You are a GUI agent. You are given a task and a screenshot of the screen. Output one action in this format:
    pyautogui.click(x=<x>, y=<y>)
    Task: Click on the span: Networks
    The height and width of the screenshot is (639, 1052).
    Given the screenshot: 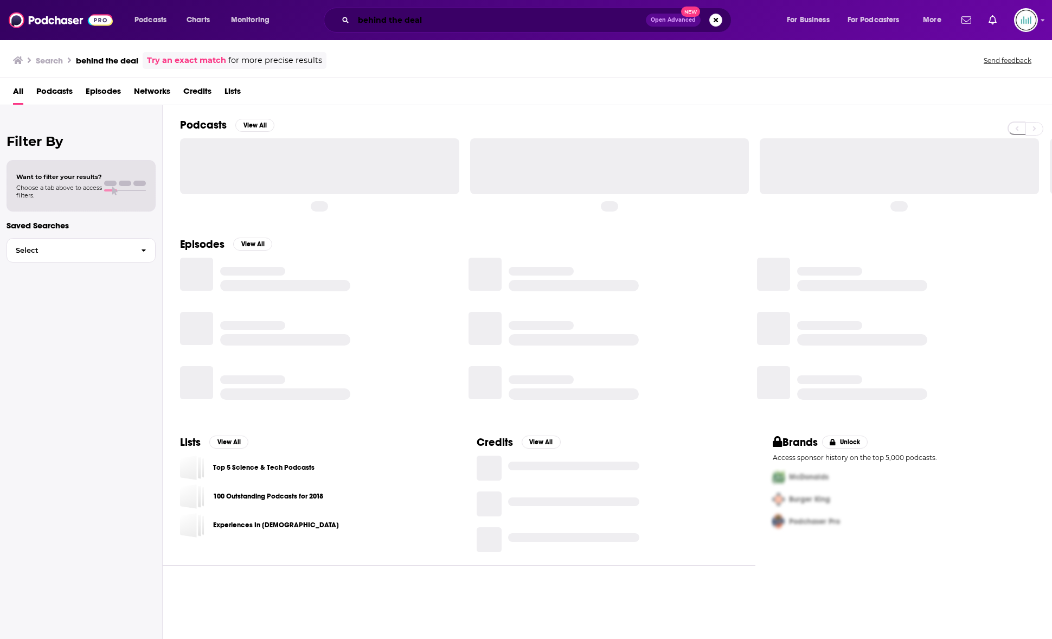 What is the action you would take?
    pyautogui.click(x=152, y=93)
    